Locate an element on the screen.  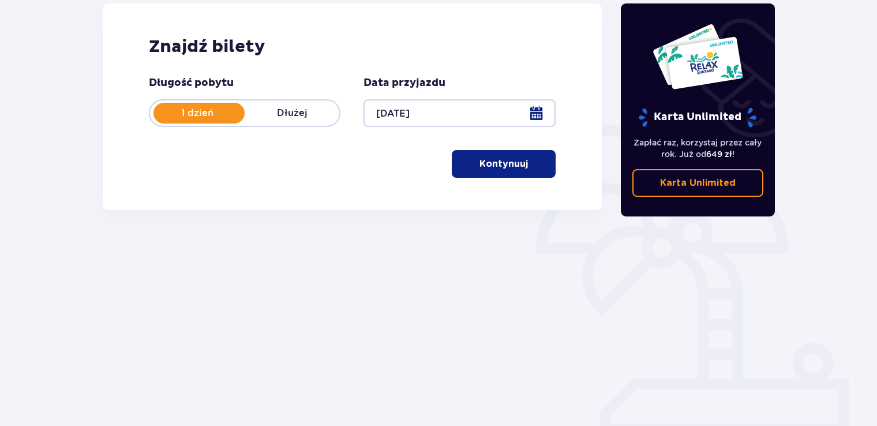
h2: Znajdź bilety is located at coordinates (352, 47).